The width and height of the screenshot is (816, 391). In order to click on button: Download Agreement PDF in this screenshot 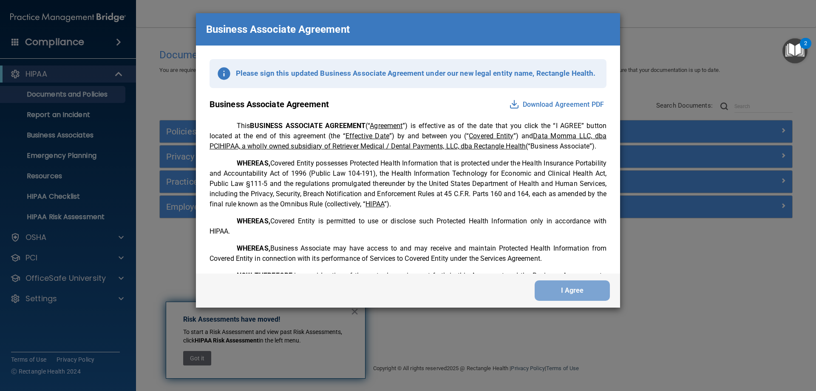, I will do `click(557, 105)`.